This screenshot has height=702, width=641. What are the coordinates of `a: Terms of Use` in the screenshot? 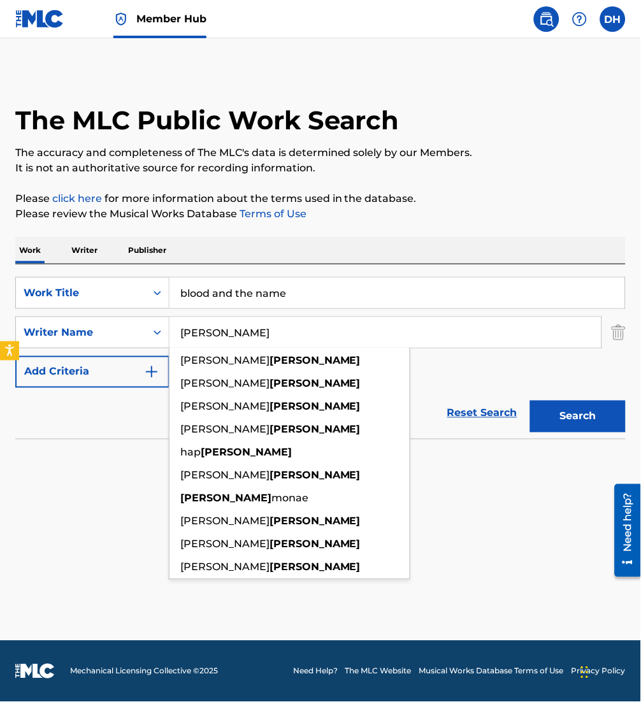 It's located at (271, 213).